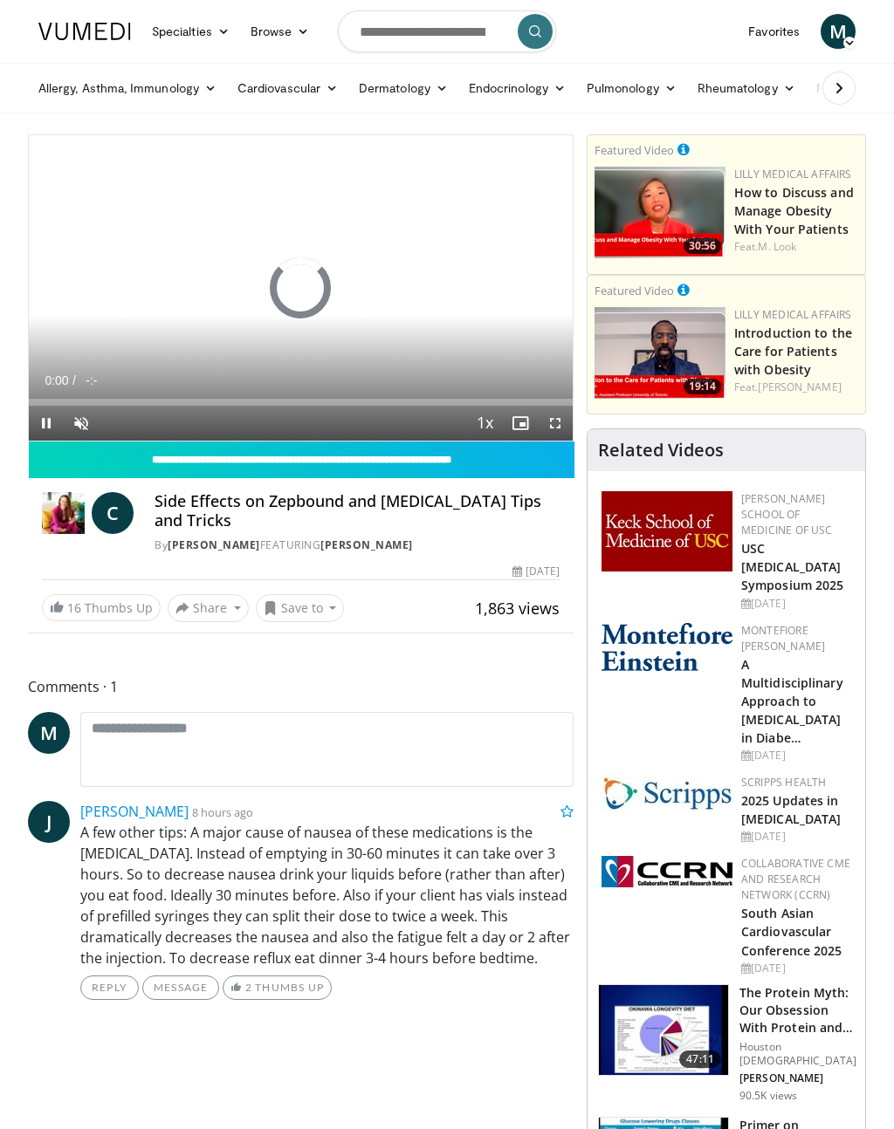  I want to click on a: Browse, so click(280, 31).